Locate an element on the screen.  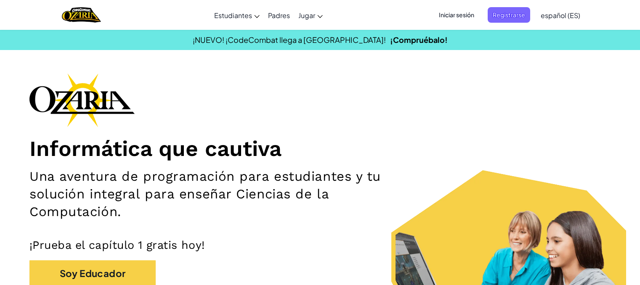
span: Iniciar sesión is located at coordinates (457, 15).